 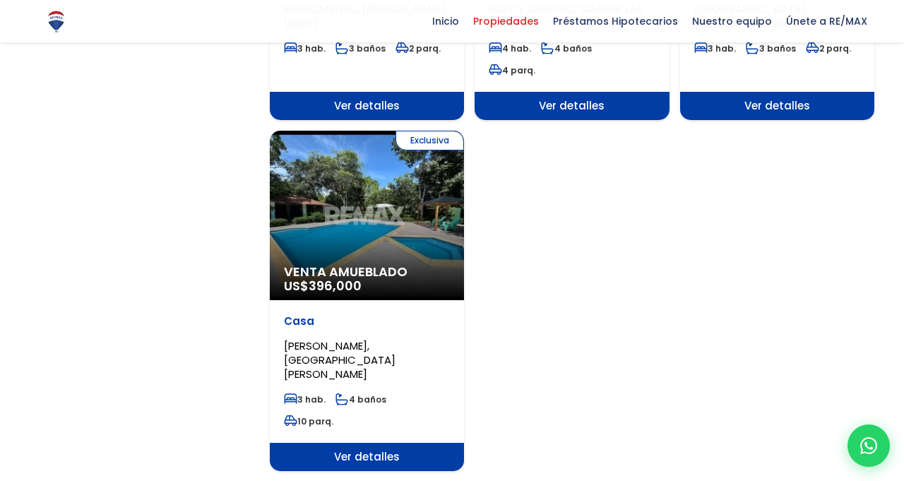 What do you see at coordinates (323, 285) in the screenshot?
I see `span: US$` at bounding box center [323, 285].